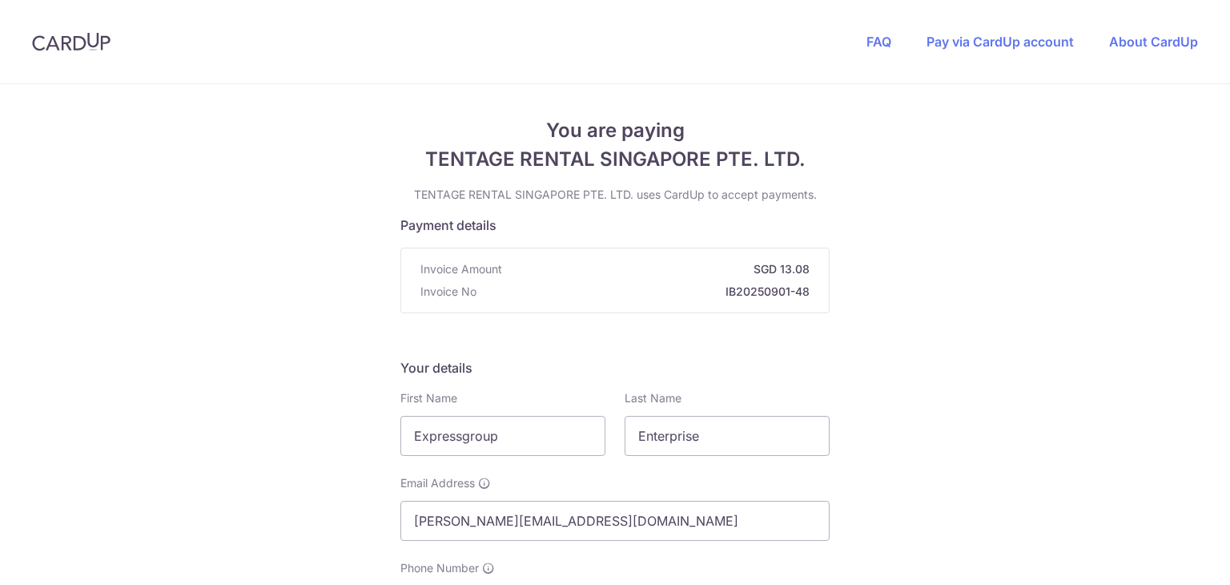  Describe the element at coordinates (615, 131) in the screenshot. I see `span: You are paying` at that location.